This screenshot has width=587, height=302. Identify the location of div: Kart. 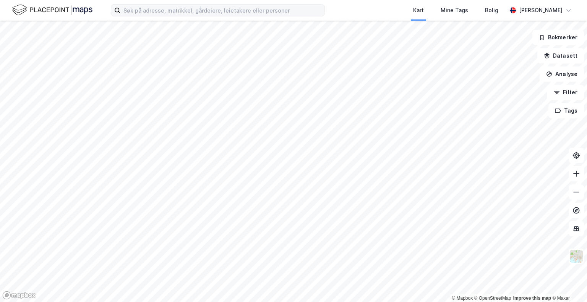
(418, 10).